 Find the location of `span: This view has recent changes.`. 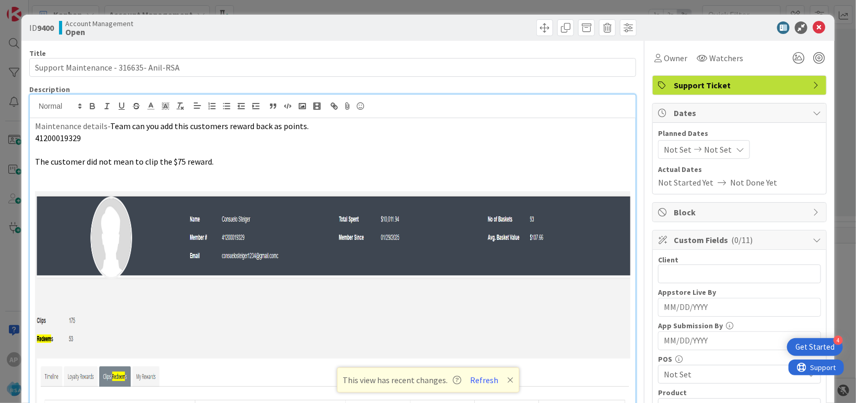

span: This view has recent changes. is located at coordinates (402, 380).